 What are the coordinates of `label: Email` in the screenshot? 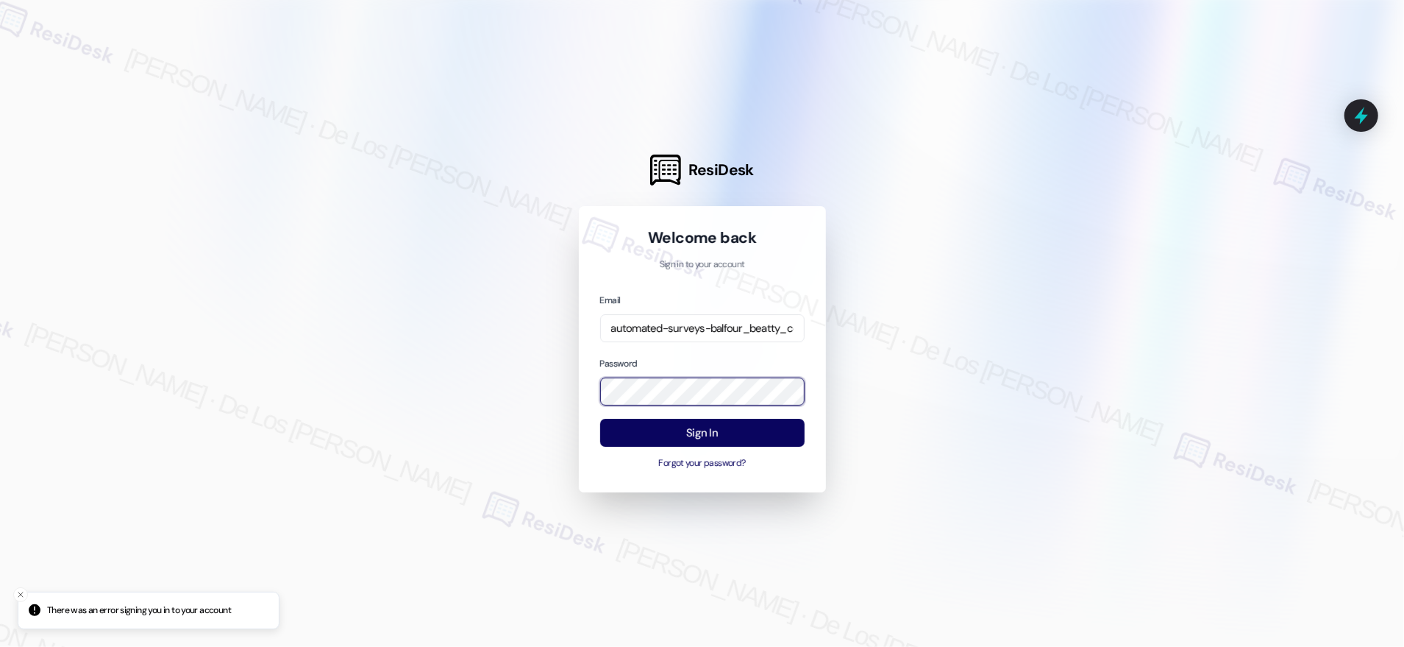 It's located at (611, 300).